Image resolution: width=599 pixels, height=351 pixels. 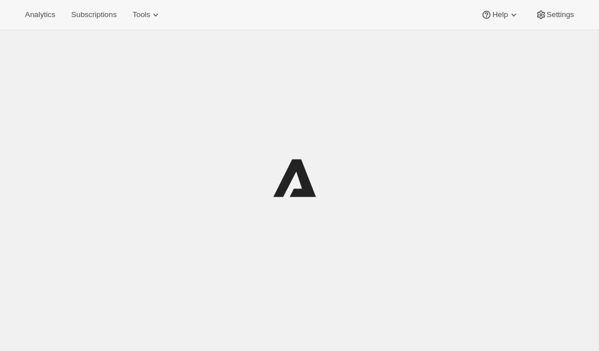 What do you see at coordinates (40, 15) in the screenshot?
I see `span: Analytics` at bounding box center [40, 15].